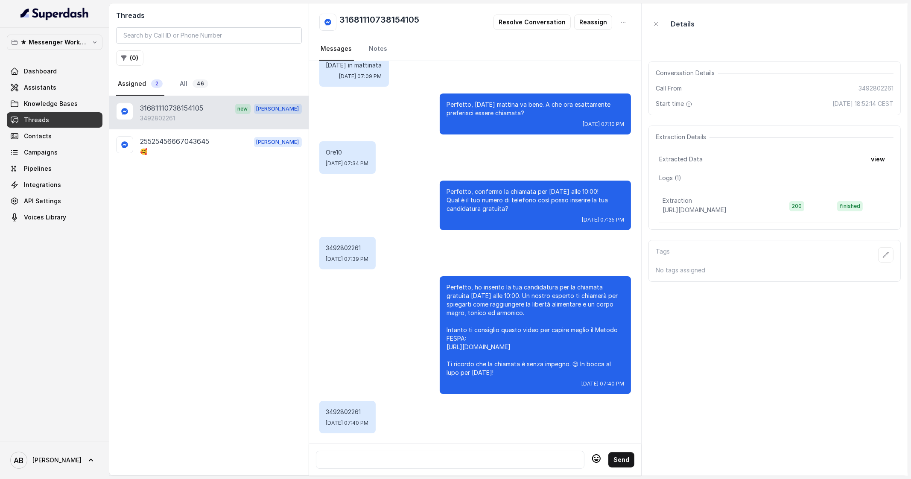  What do you see at coordinates (378, 49) in the screenshot?
I see `a: Notes` at bounding box center [378, 49].